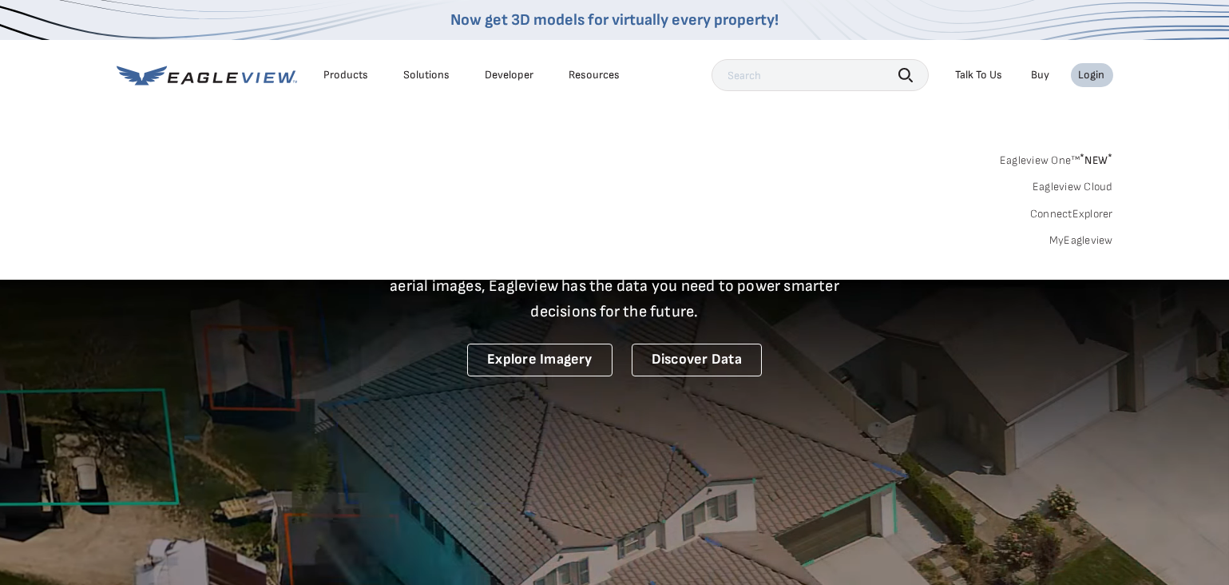  What do you see at coordinates (1081, 240) in the screenshot?
I see `a: MyEagleview` at bounding box center [1081, 240].